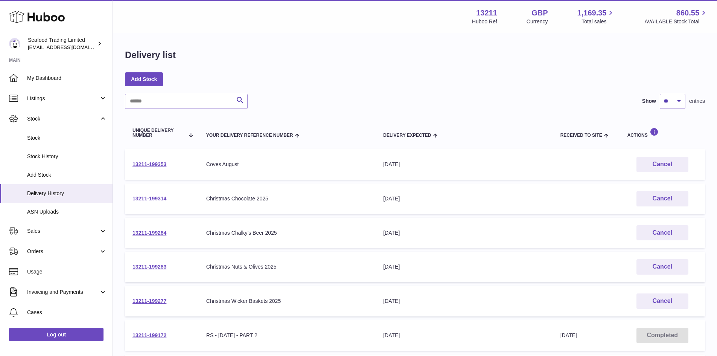  I want to click on strong: GBP, so click(539, 13).